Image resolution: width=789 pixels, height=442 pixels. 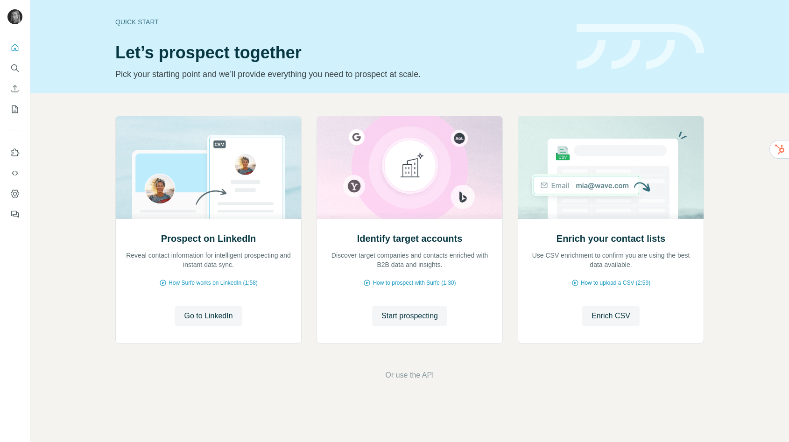 What do you see at coordinates (611, 168) in the screenshot?
I see `img: Enrich your contact lists` at bounding box center [611, 168].